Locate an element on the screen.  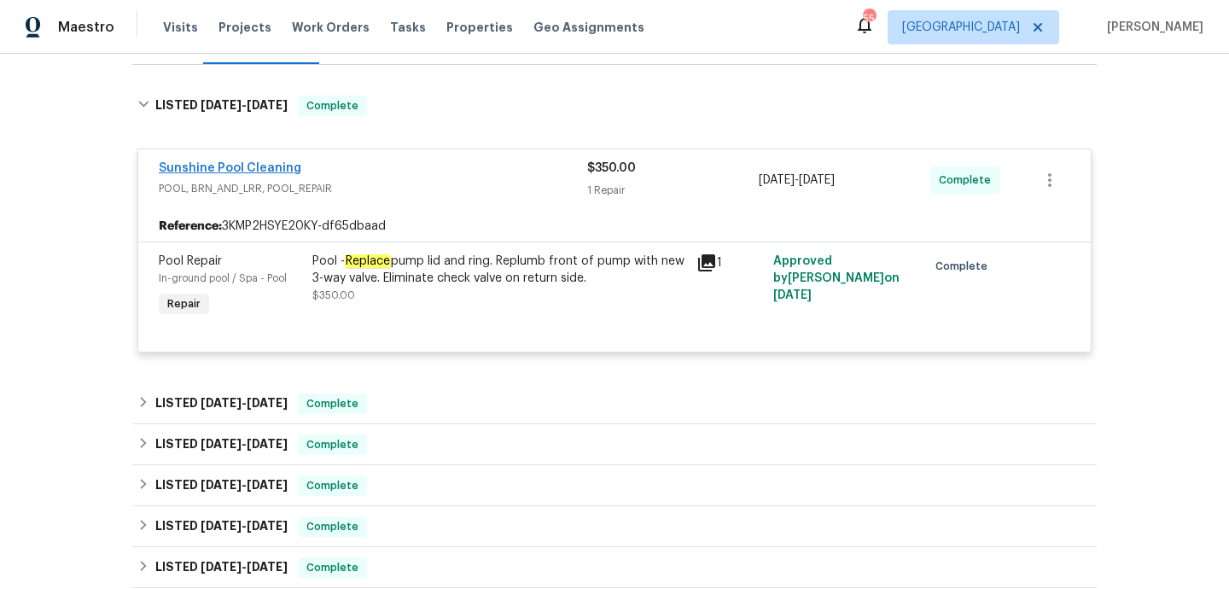
span: Pool Repair is located at coordinates (190, 261).